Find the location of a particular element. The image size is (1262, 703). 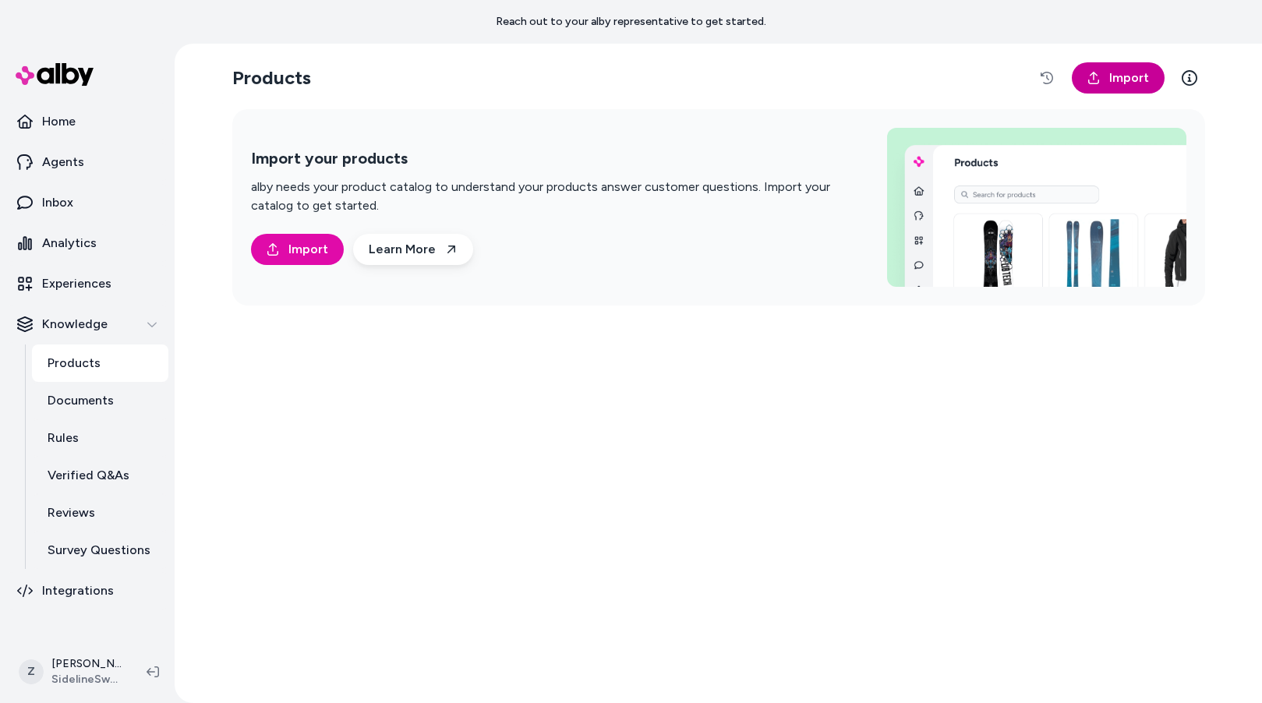

p: Reach out to your alby representative to get started. is located at coordinates (631, 22).